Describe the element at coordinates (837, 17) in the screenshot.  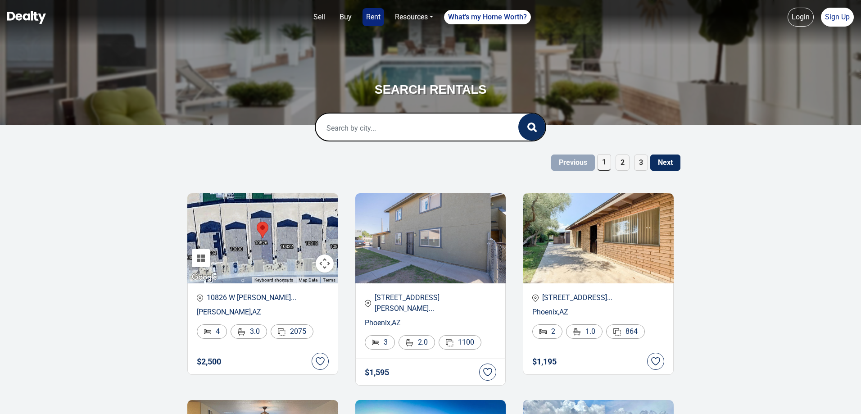
I see `a: Sign Up` at that location.